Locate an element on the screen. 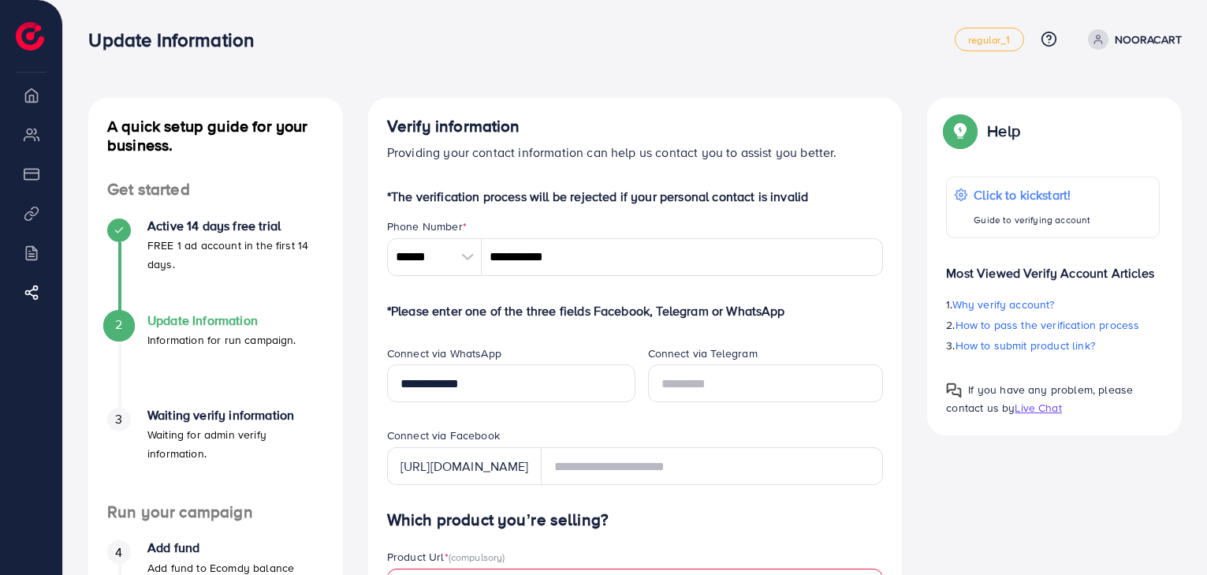 The height and width of the screenshot is (575, 1207). span: How to submit product link? is located at coordinates (1025, 345).